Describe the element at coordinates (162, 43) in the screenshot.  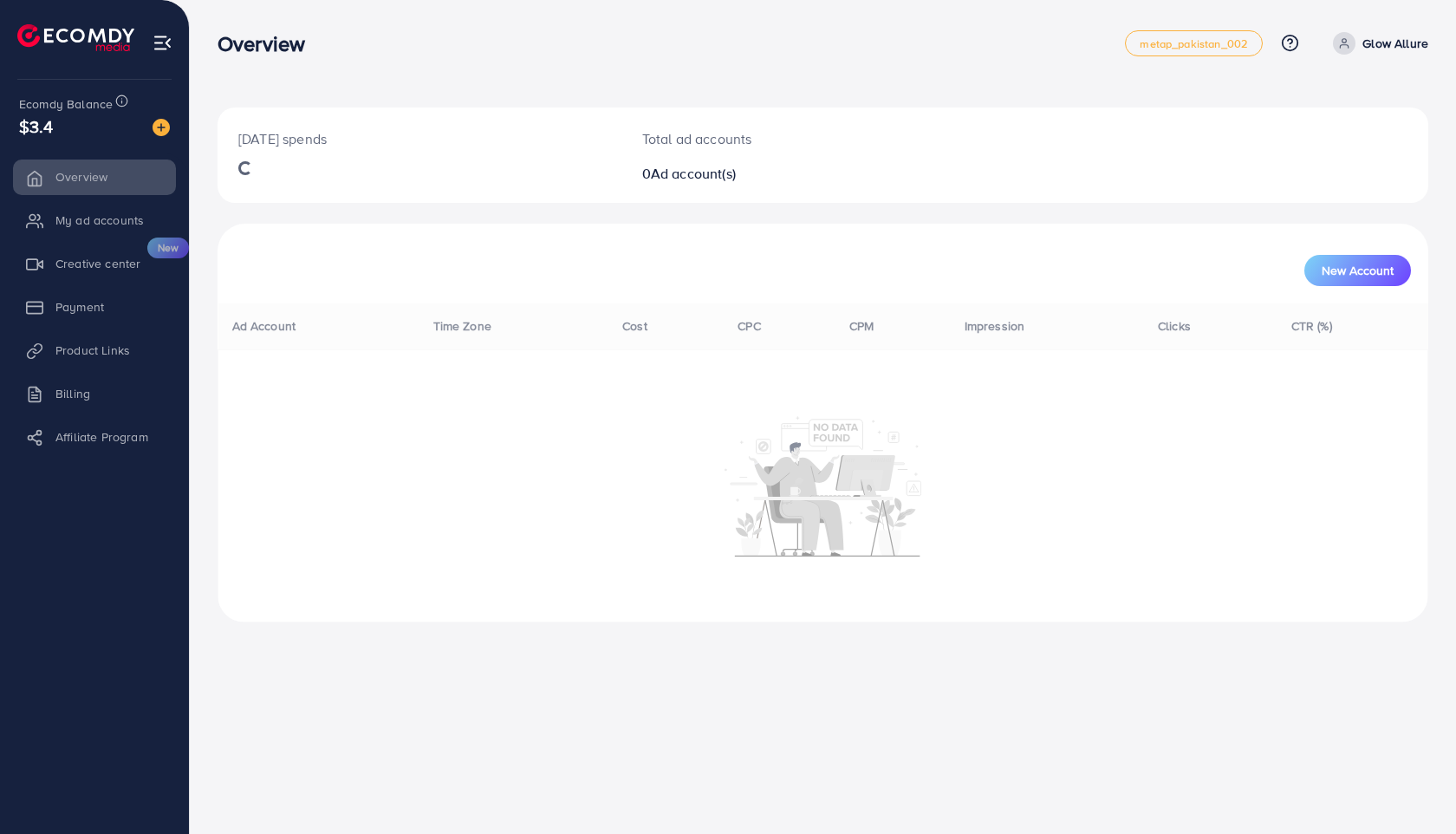
I see `img: menu` at that location.